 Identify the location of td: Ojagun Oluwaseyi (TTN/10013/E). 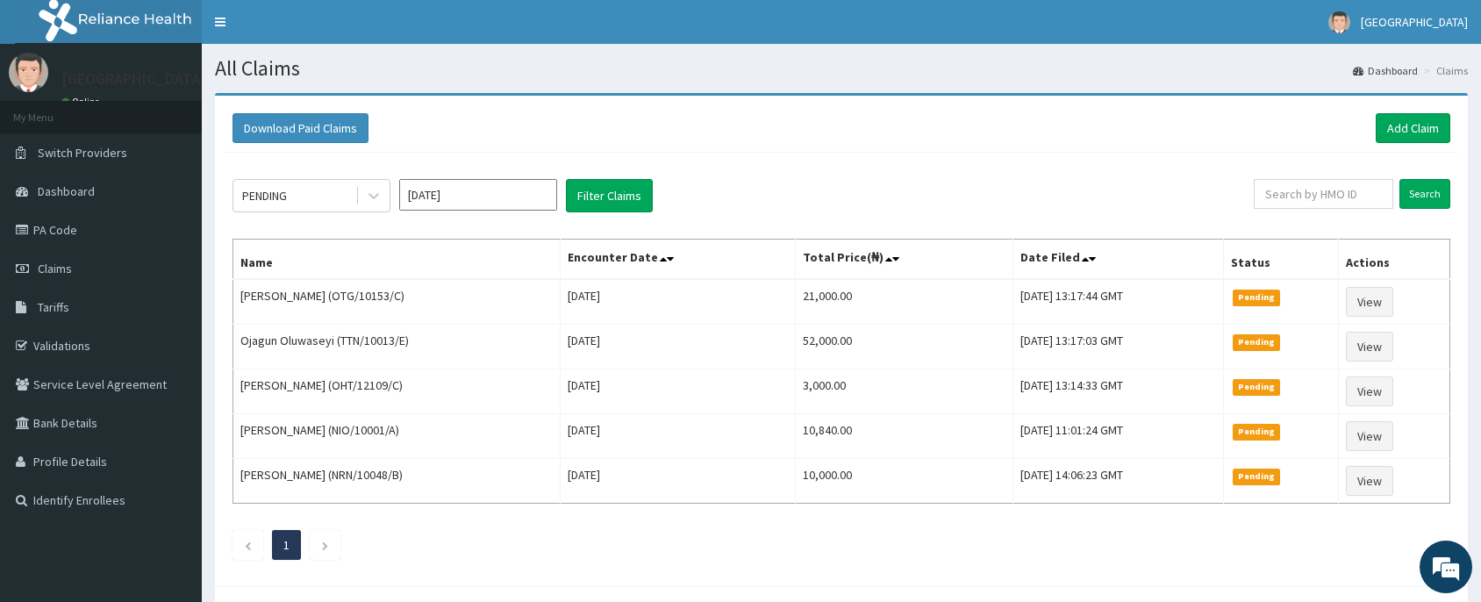
(397, 347).